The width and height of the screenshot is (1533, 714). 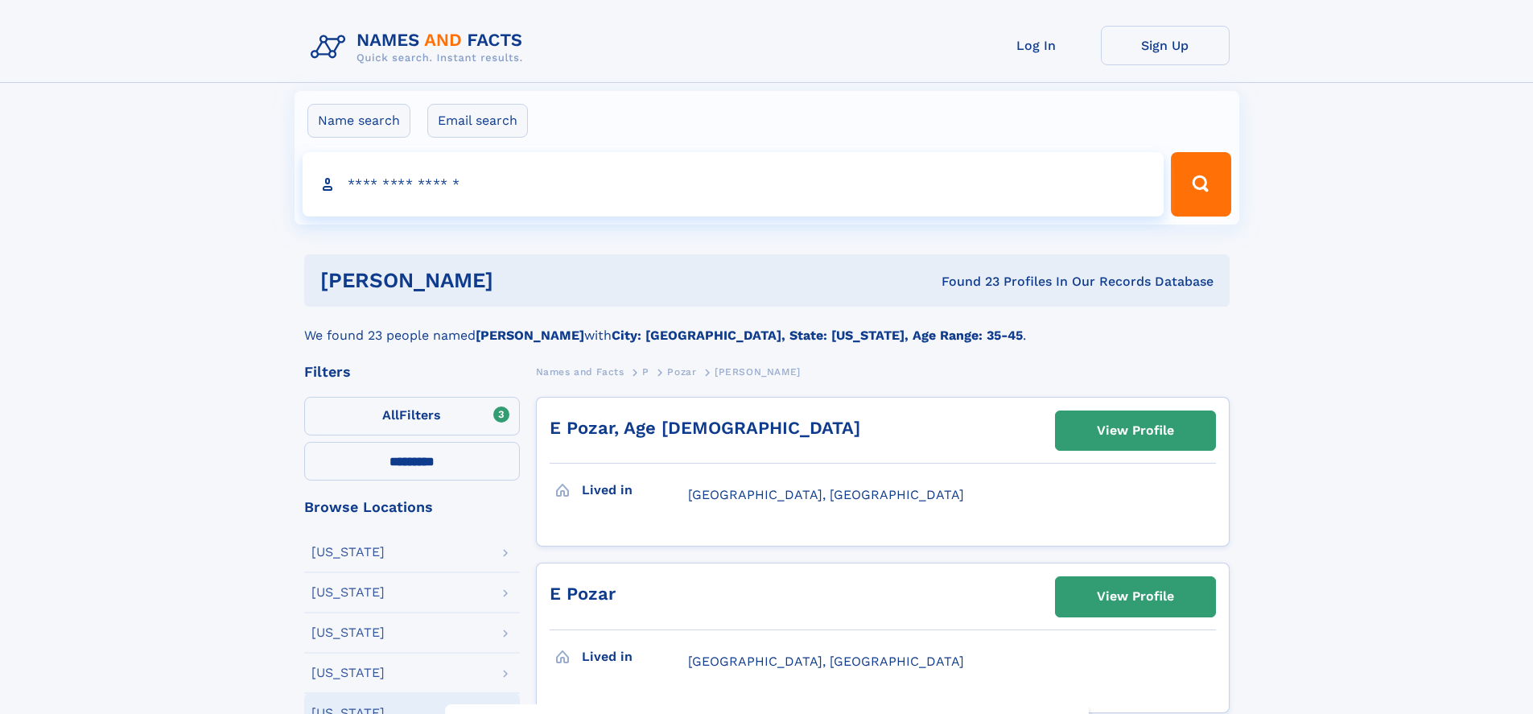 I want to click on a: P, so click(x=646, y=371).